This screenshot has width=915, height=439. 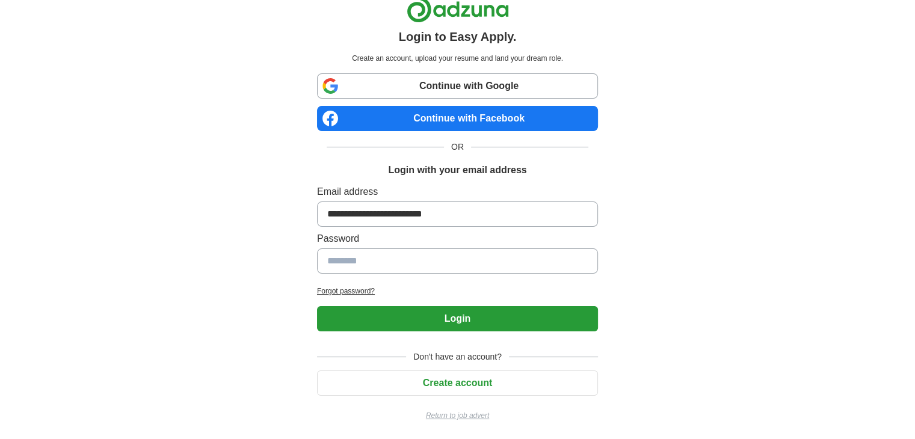 What do you see at coordinates (457, 147) in the screenshot?
I see `span: OR` at bounding box center [457, 147].